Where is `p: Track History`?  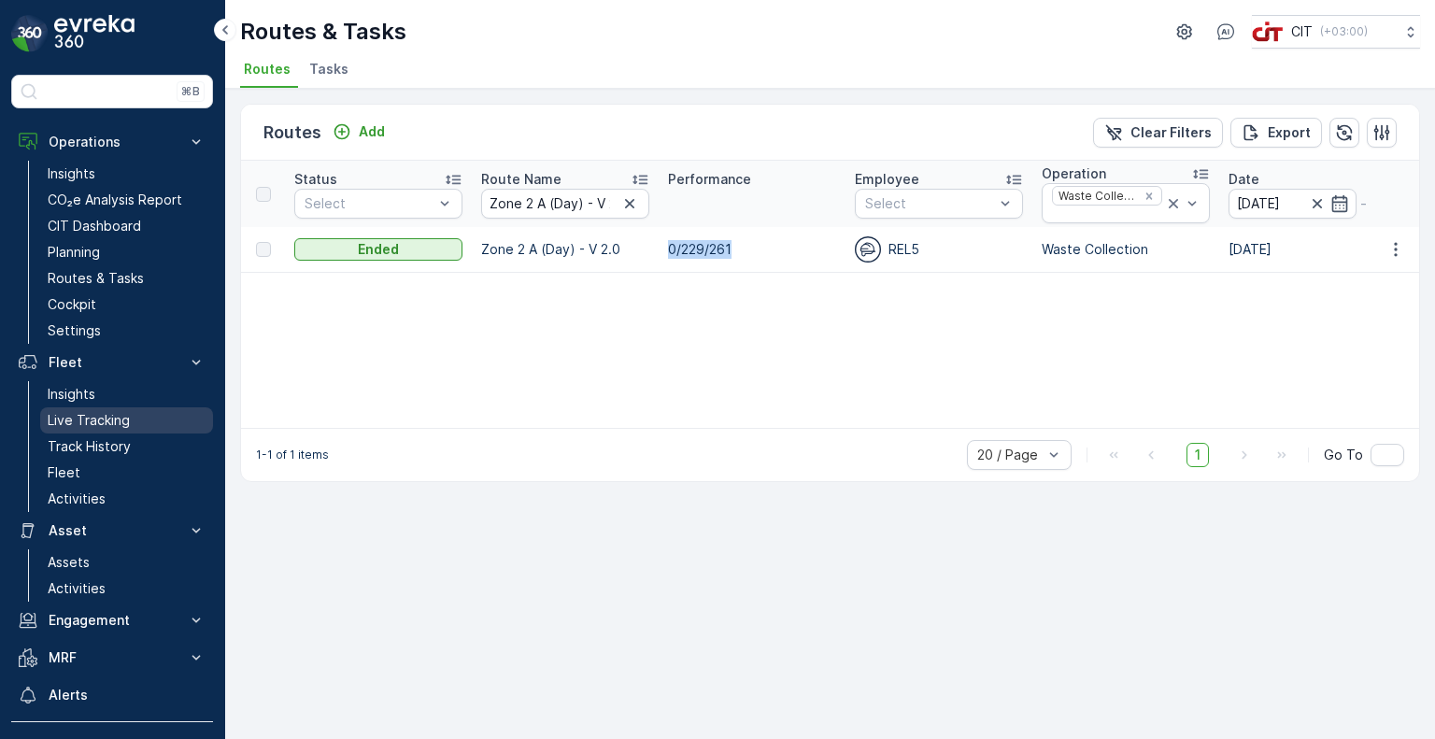
p: Track History is located at coordinates (89, 447).